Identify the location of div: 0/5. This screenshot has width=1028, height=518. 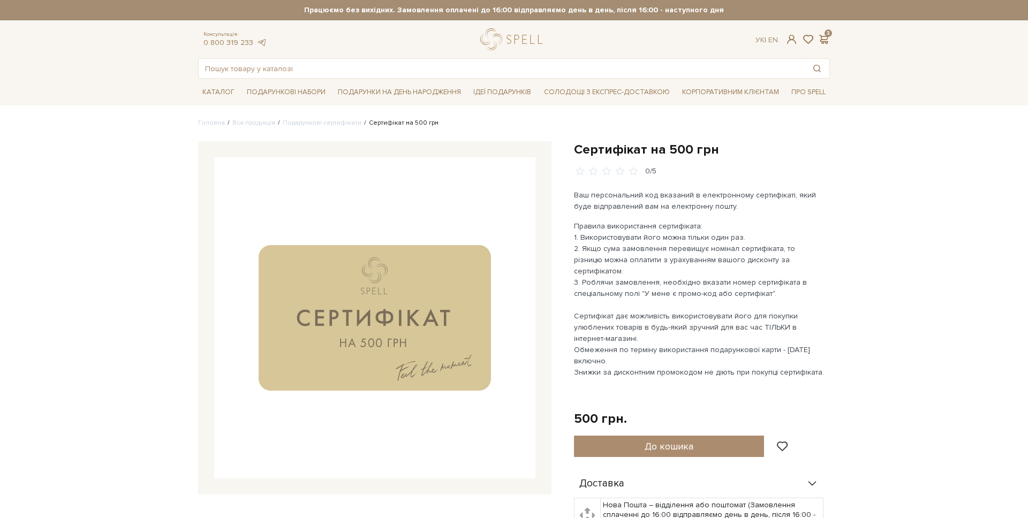
(651, 171).